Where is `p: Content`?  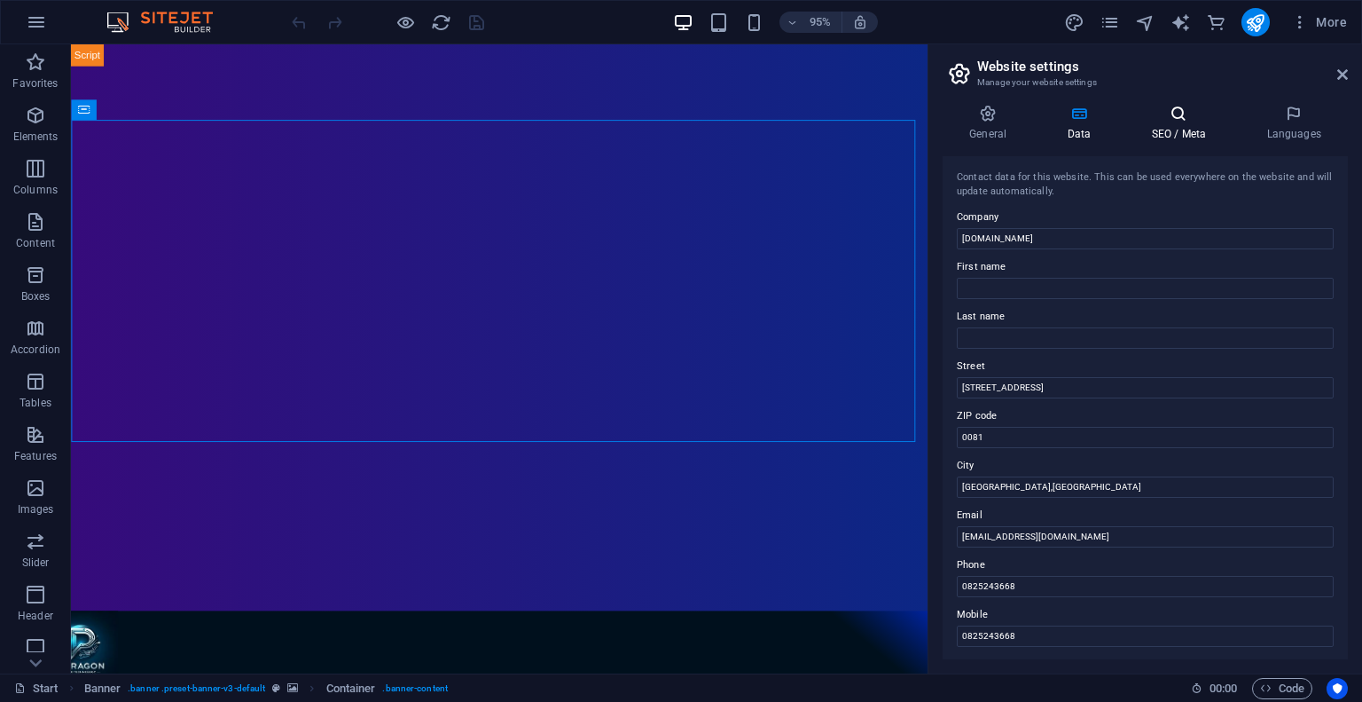 p: Content is located at coordinates (35, 243).